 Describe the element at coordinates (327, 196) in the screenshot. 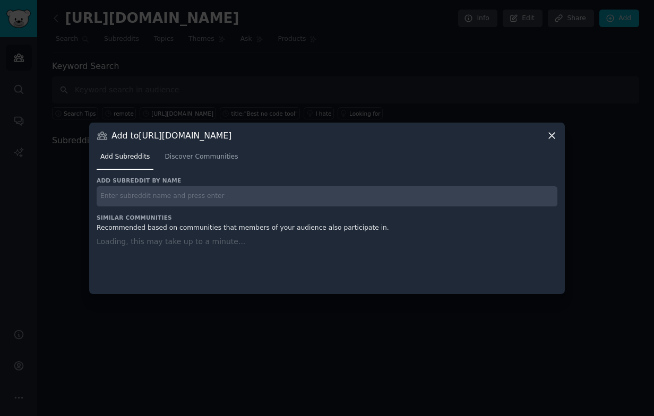

I see `input: Enter subreddit name and press enter` at that location.